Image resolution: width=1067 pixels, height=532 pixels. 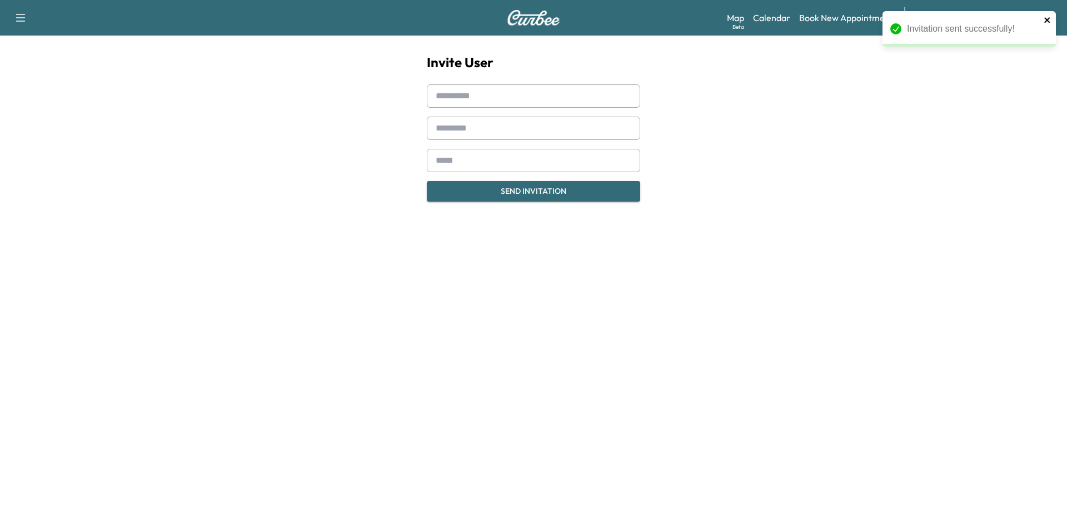 I want to click on h1: Invite User, so click(x=533, y=62).